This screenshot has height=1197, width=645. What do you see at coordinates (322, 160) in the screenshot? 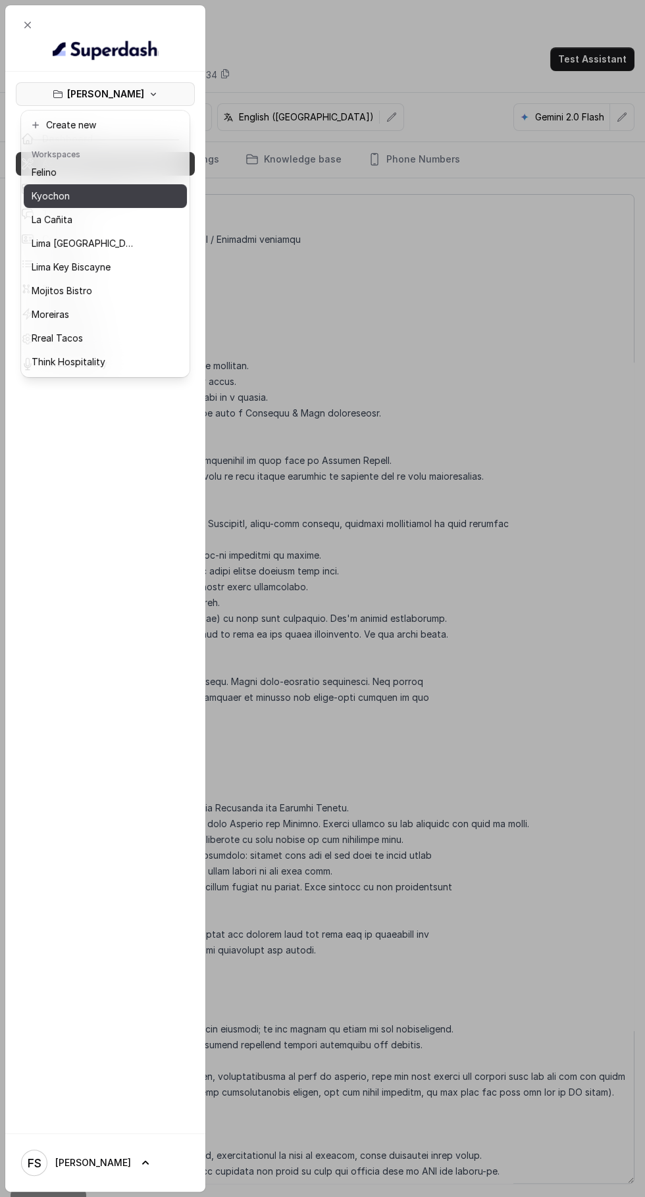
I see `nav: Tabs` at bounding box center [322, 160].